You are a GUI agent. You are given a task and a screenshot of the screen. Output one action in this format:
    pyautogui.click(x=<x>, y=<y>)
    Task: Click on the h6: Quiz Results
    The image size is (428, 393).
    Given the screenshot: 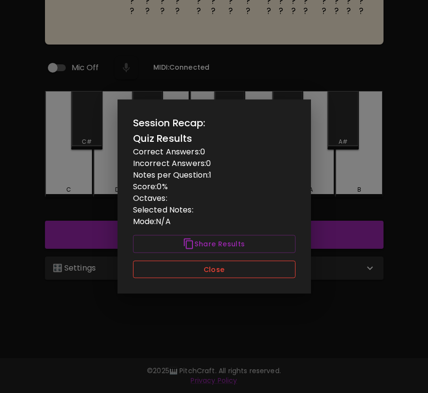 What is the action you would take?
    pyautogui.click(x=214, y=138)
    